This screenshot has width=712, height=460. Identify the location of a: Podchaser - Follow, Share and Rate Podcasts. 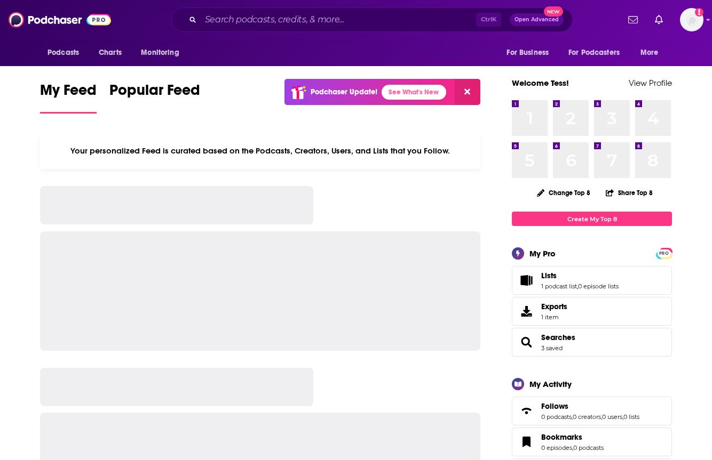
(60, 20).